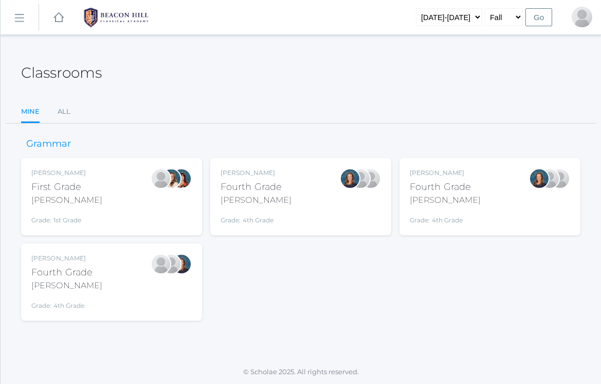 The image size is (601, 384). Describe the element at coordinates (64, 112) in the screenshot. I see `a: All` at that location.